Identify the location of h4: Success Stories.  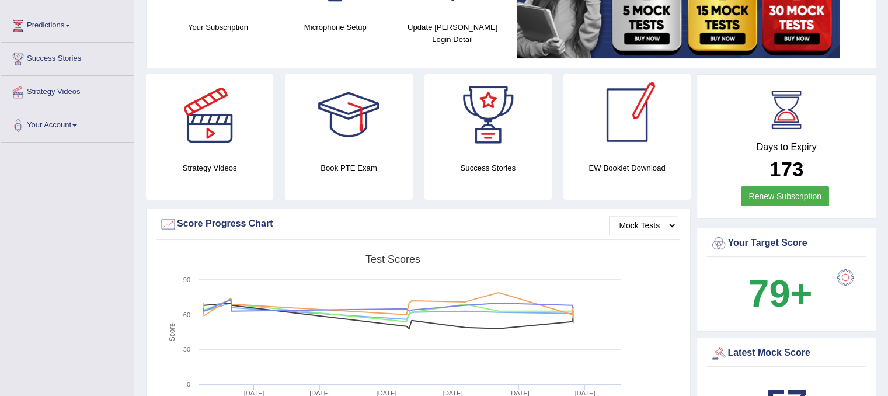
(488, 168).